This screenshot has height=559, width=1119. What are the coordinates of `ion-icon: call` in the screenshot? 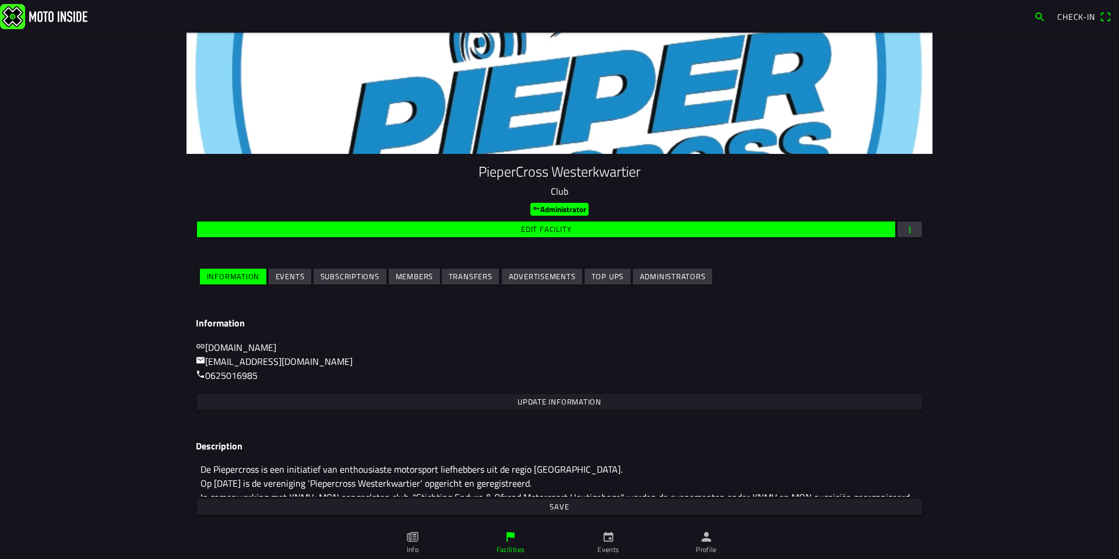 It's located at (200, 374).